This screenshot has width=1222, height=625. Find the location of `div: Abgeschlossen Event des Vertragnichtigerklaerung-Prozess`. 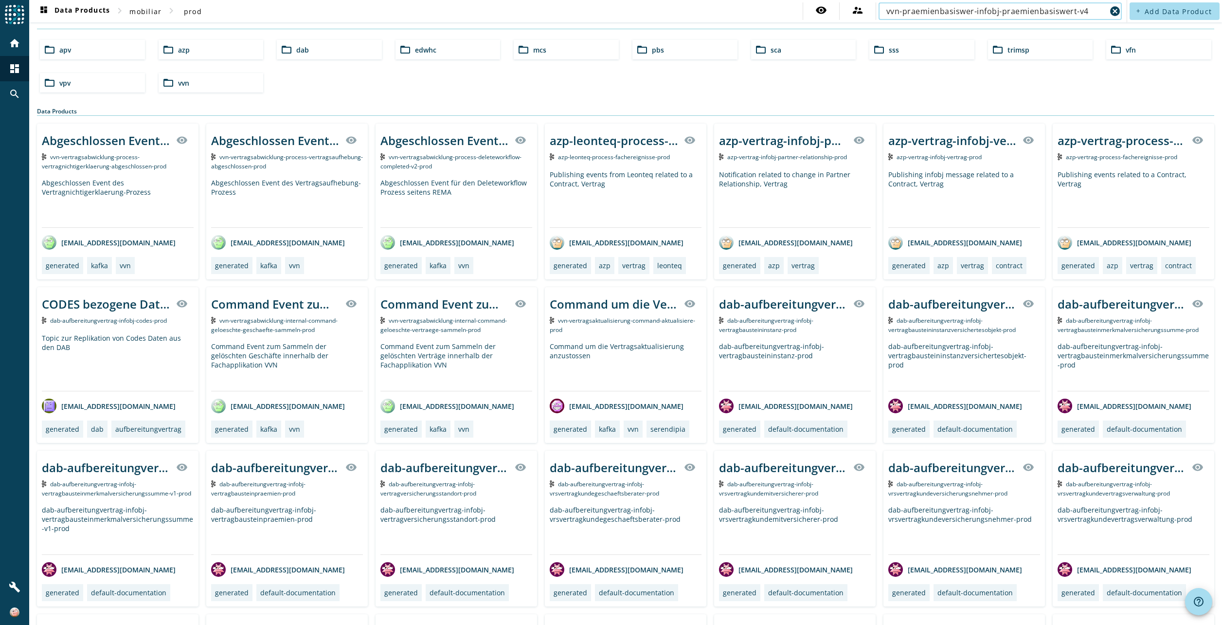

div: Abgeschlossen Event des Vertragnichtigerklaerung-Prozess is located at coordinates (106, 140).